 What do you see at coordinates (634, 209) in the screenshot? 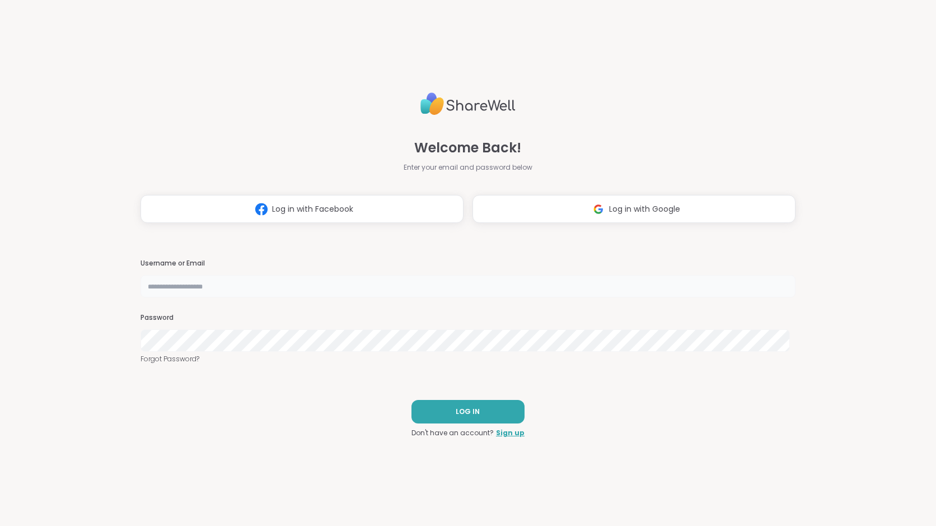
I see `button: Log in with Google` at bounding box center [634, 209].